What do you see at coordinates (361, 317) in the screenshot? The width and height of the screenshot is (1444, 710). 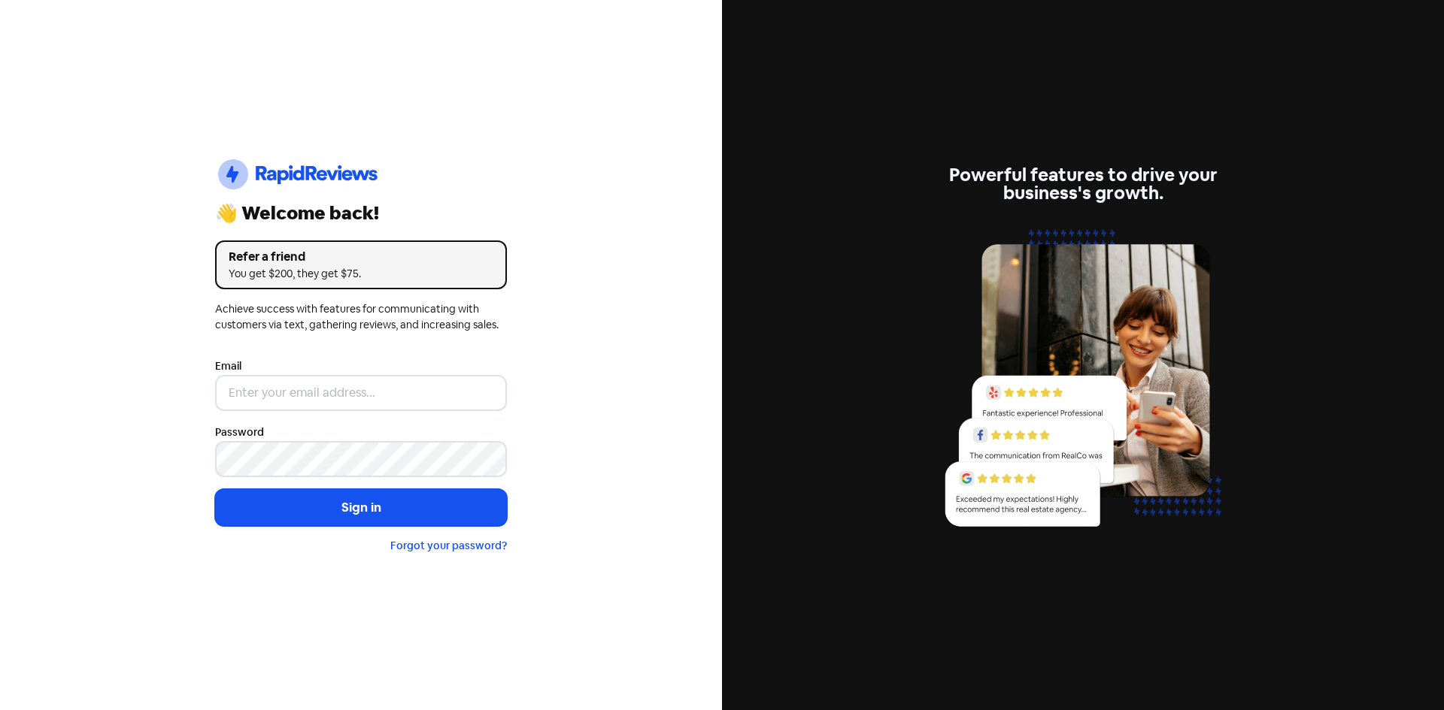 I see `div: Achieve success with features for communicating with customers via text, gathering reviews, and i...` at bounding box center [361, 317].